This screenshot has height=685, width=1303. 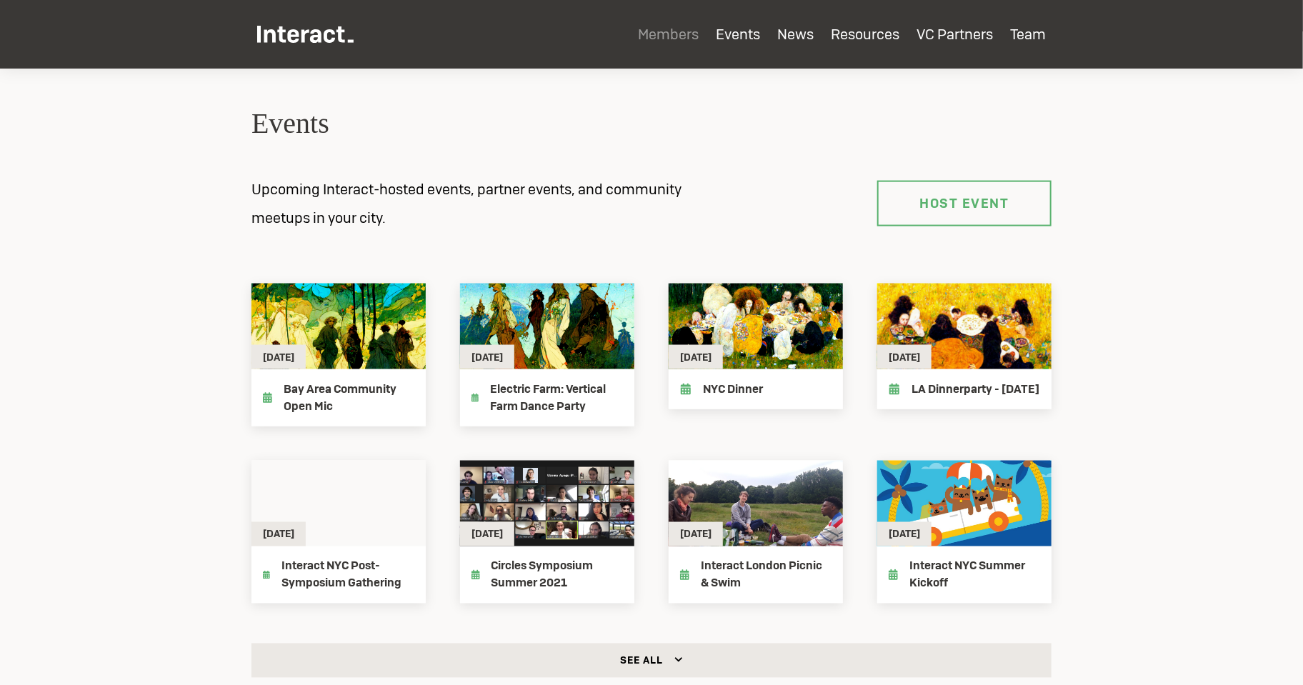 What do you see at coordinates (668, 34) in the screenshot?
I see `a: Members` at bounding box center [668, 34].